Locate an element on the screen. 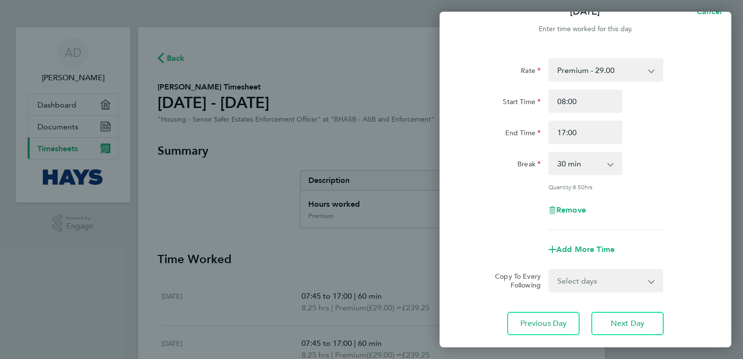 The height and width of the screenshot is (359, 743). button: Next Day is located at coordinates (627, 323).